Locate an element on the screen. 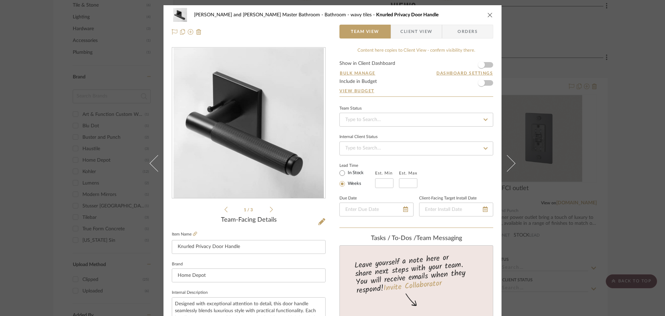  input: Enter Install Date is located at coordinates (456, 209).